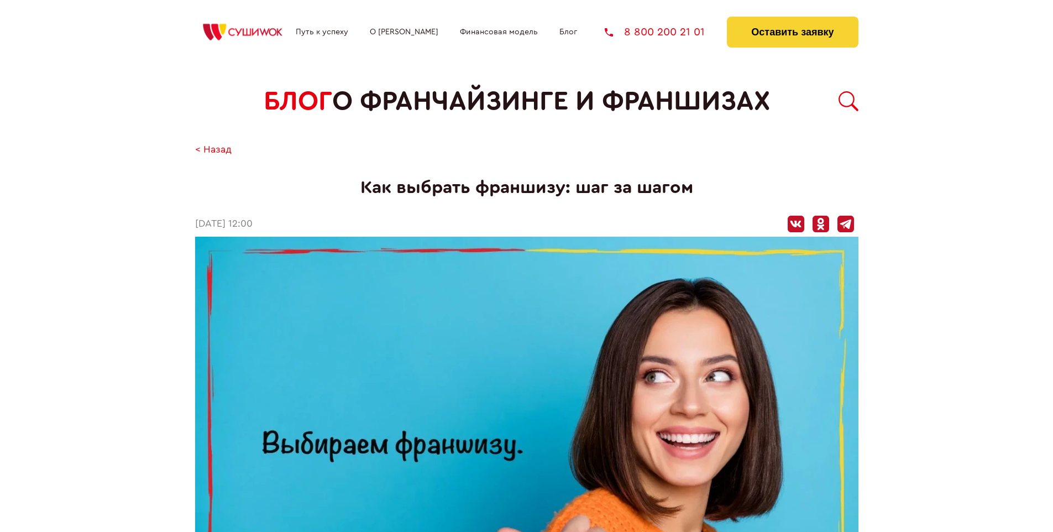  I want to click on a: 8 800 200 21 01, so click(654, 32).